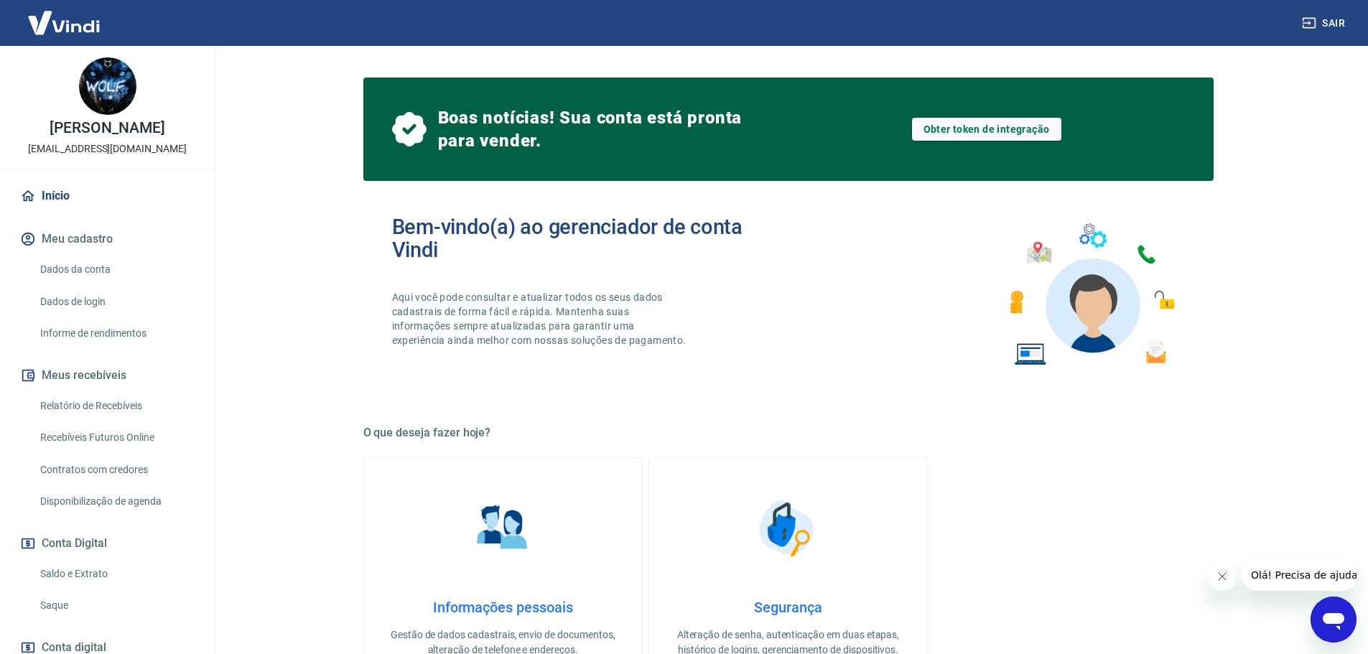 Image resolution: width=1368 pixels, height=654 pixels. I want to click on button: Meu cadastro, so click(107, 239).